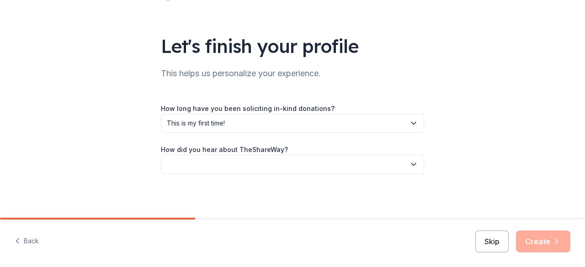  I want to click on button: Skip, so click(491, 242).